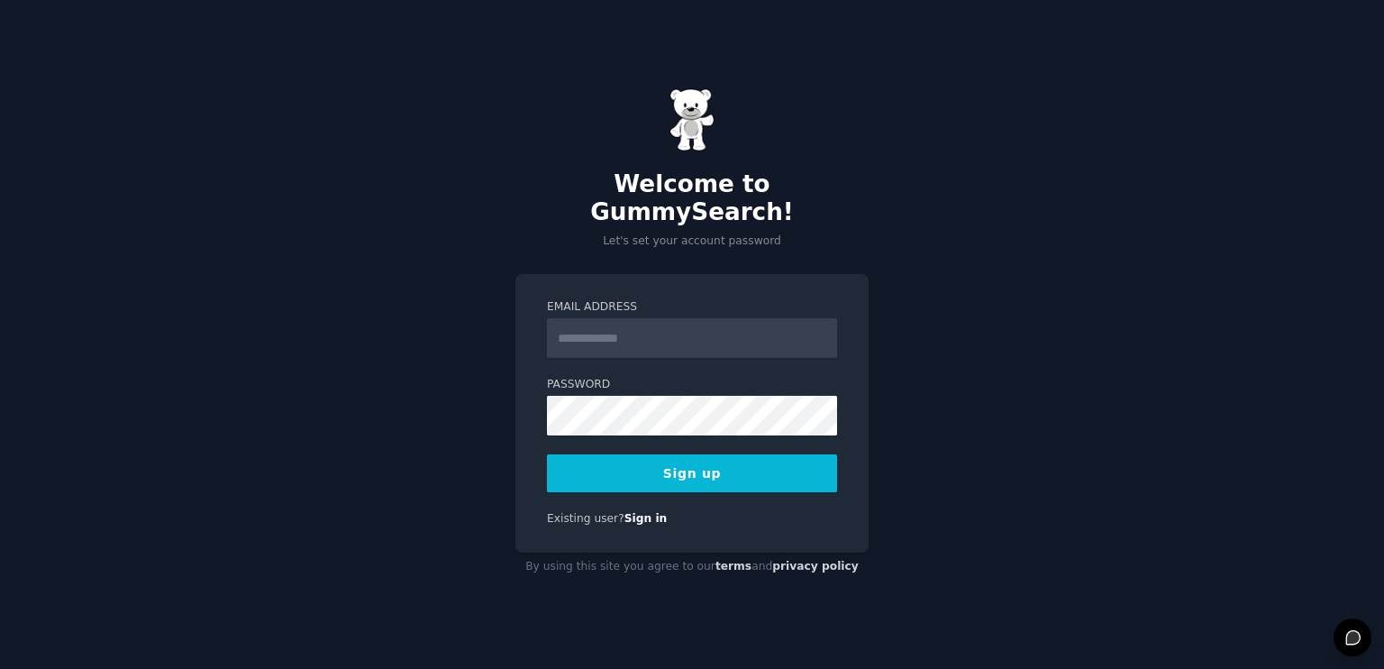  I want to click on label: Email Address, so click(692, 307).